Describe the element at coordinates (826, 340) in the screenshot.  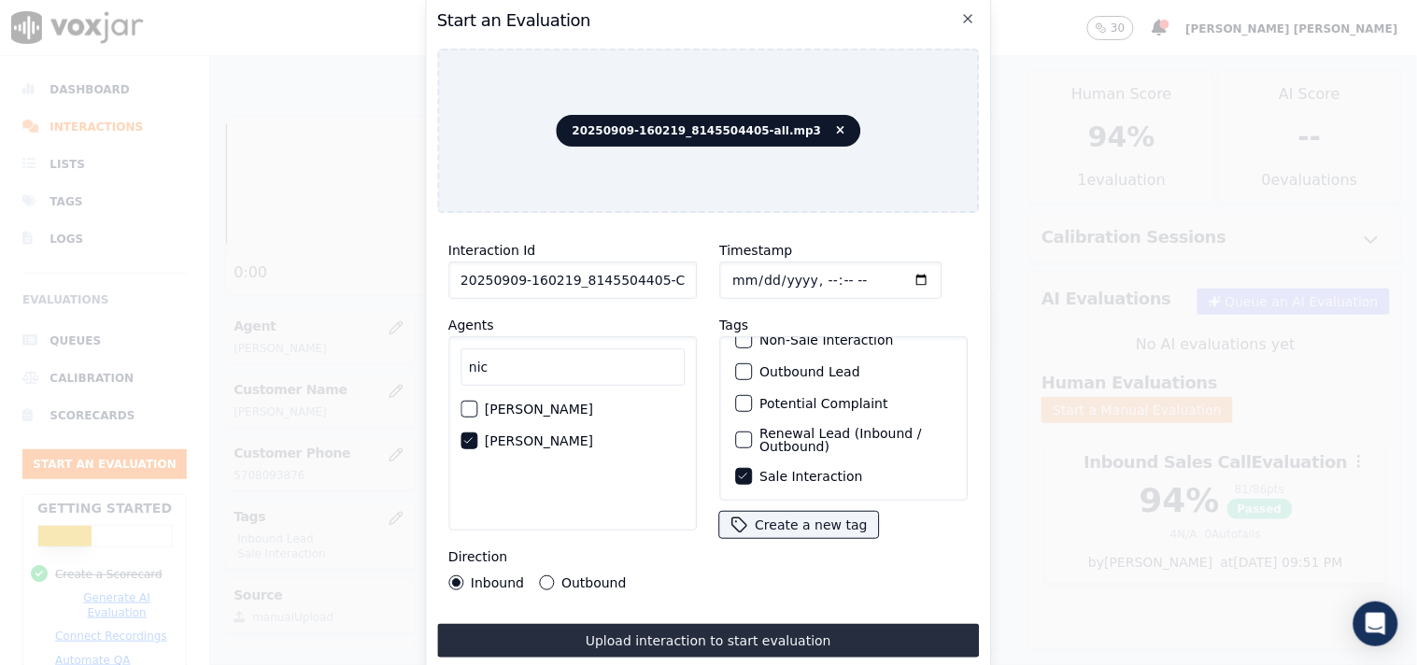
I see `label: Non-Sale Interaction` at that location.